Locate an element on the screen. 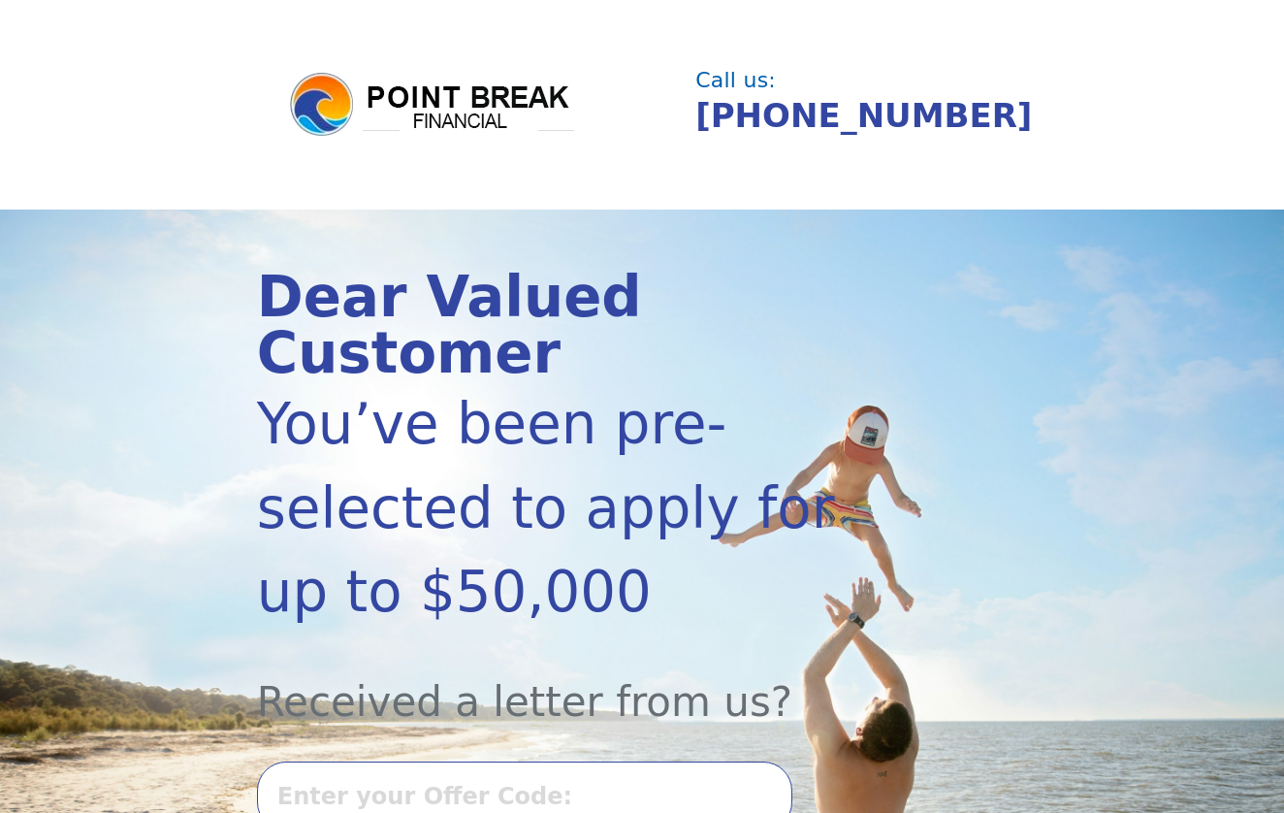 The height and width of the screenshot is (813, 1284). img: logo.png is located at coordinates (433, 105).